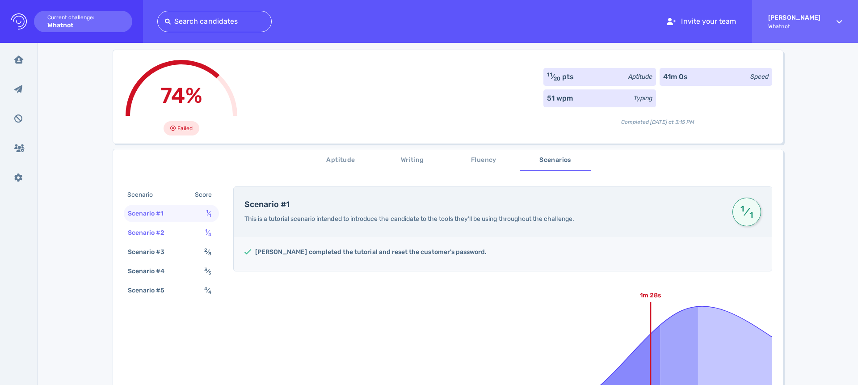 The image size is (858, 385). What do you see at coordinates (151, 271) in the screenshot?
I see `div: Scenario #4` at bounding box center [151, 271].